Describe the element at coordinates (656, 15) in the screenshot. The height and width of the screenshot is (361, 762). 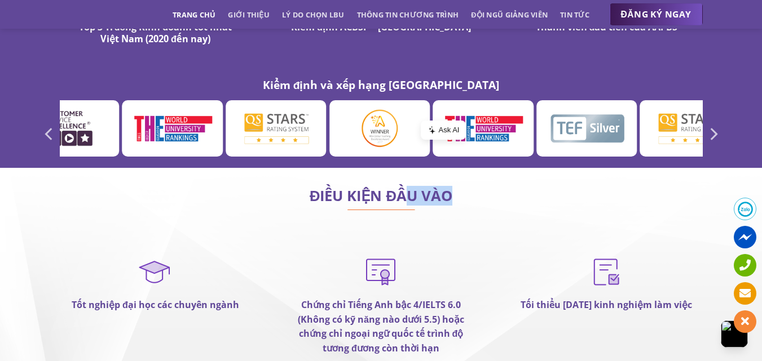
I see `a: ĐĂNG KÝ NGAY` at that location.